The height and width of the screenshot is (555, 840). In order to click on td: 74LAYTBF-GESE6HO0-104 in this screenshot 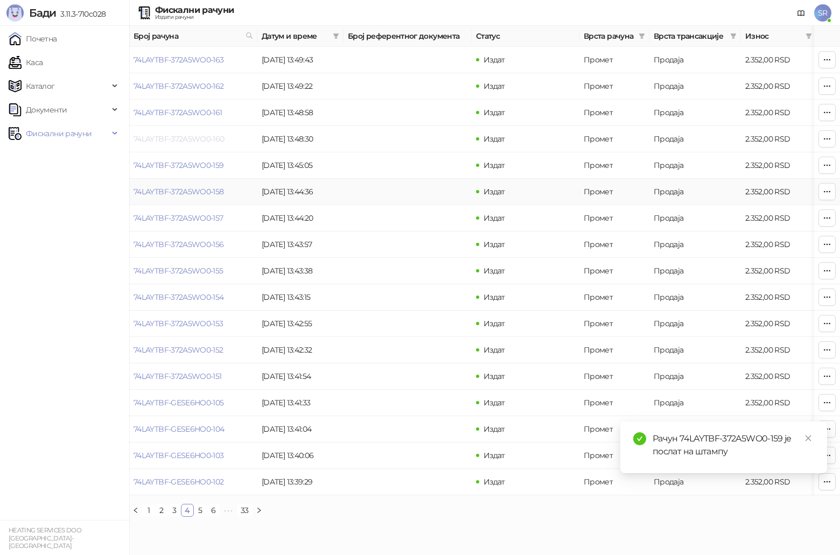, I will do `click(193, 429)`.